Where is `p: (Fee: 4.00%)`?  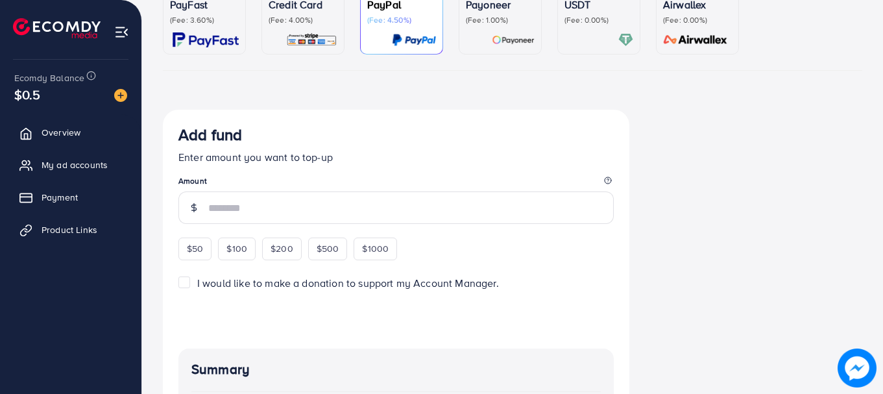
p: (Fee: 4.00%) is located at coordinates (303, 20).